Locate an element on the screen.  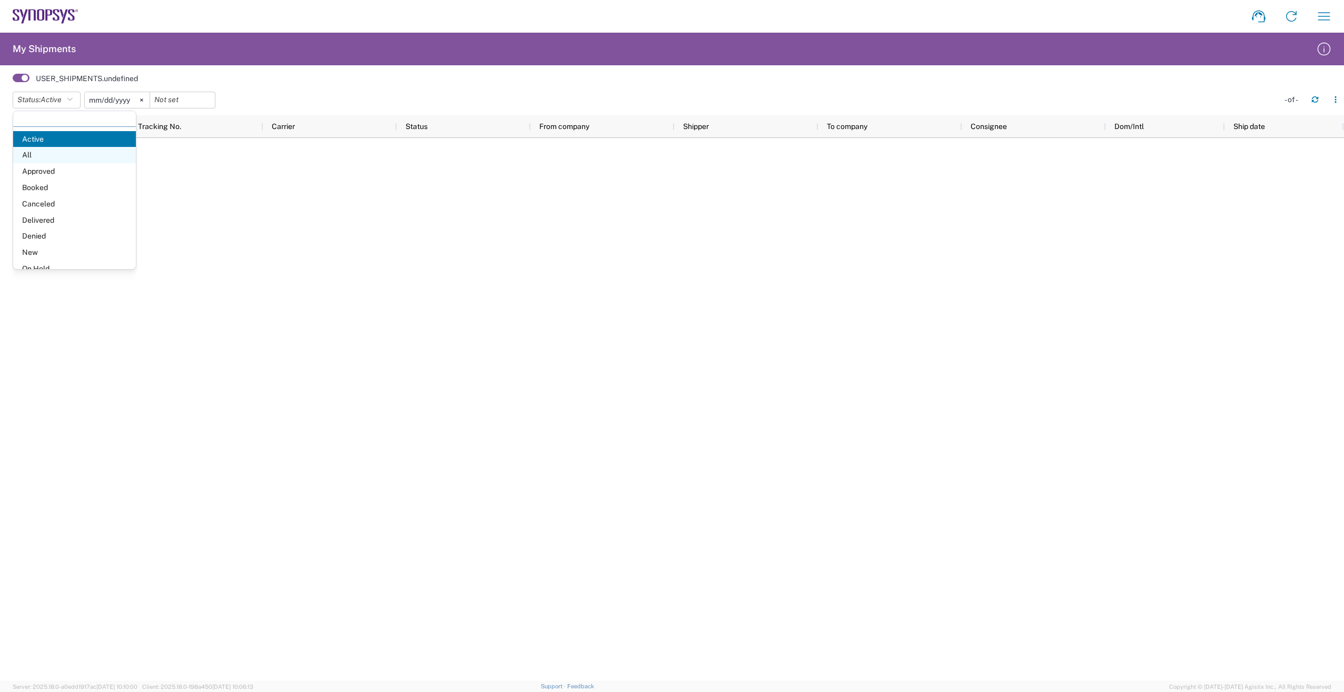
span: Carrier is located at coordinates (283, 126).